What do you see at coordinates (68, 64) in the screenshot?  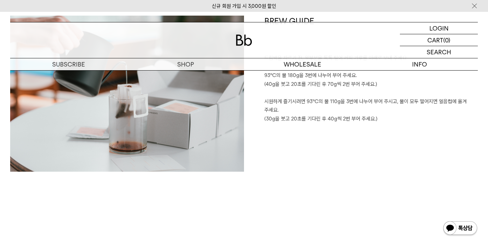 I see `p: SUBSCRIBE` at bounding box center [68, 64].